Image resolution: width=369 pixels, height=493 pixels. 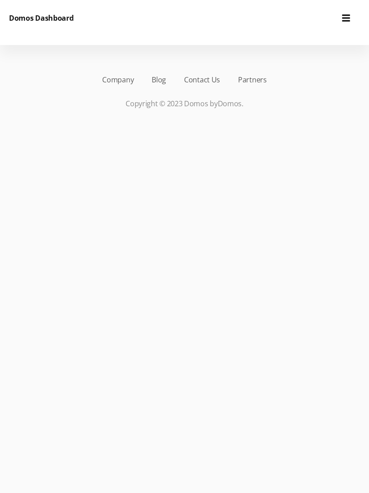 I want to click on a: Company, so click(x=118, y=80).